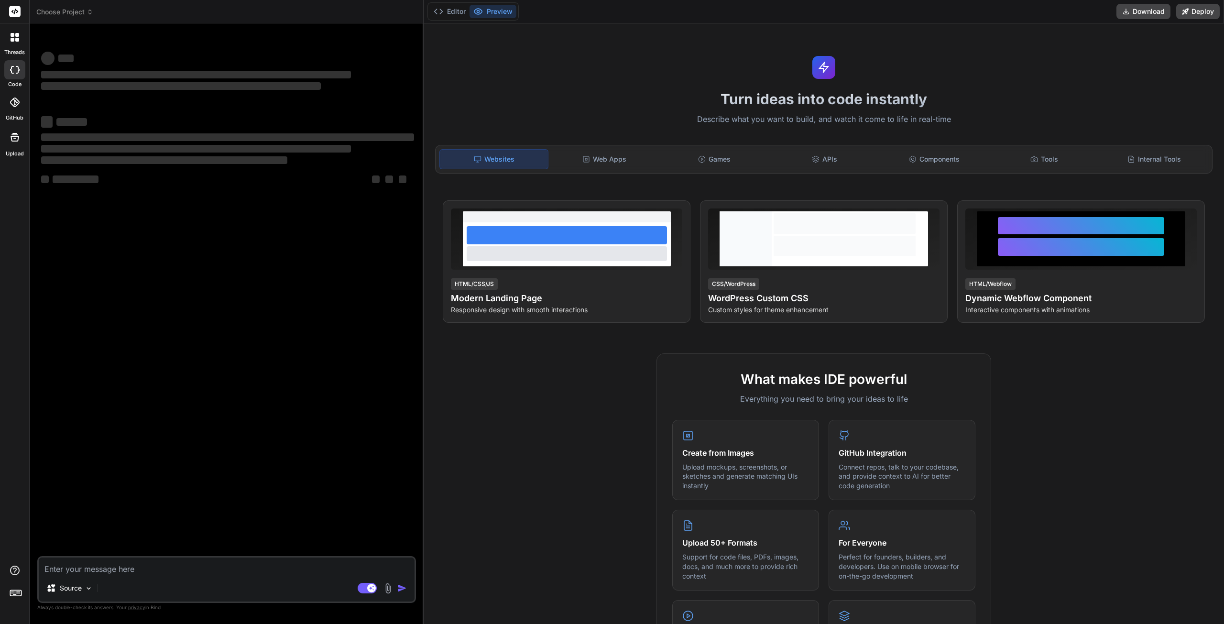 This screenshot has width=1224, height=624. I want to click on p: Always double-check its answers. Your in Bind, so click(227, 607).